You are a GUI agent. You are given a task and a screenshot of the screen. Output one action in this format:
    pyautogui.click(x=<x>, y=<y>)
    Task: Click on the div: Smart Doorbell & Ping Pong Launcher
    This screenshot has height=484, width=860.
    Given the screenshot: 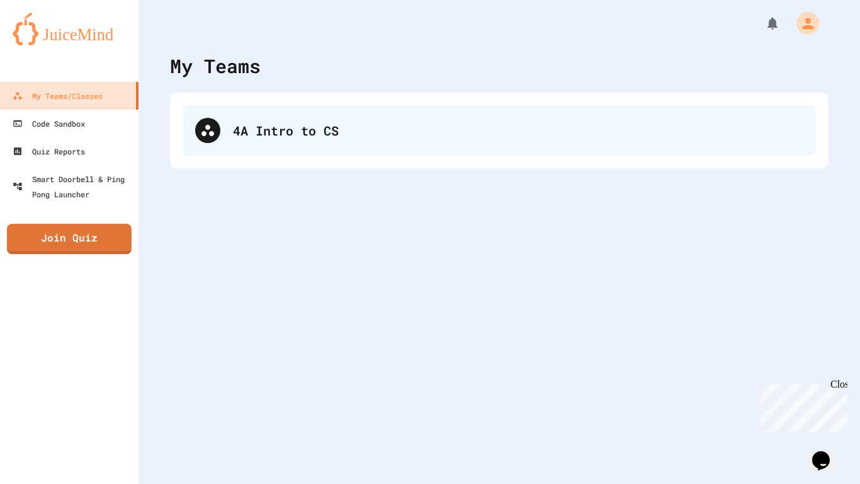 What is the action you would take?
    pyautogui.click(x=73, y=186)
    